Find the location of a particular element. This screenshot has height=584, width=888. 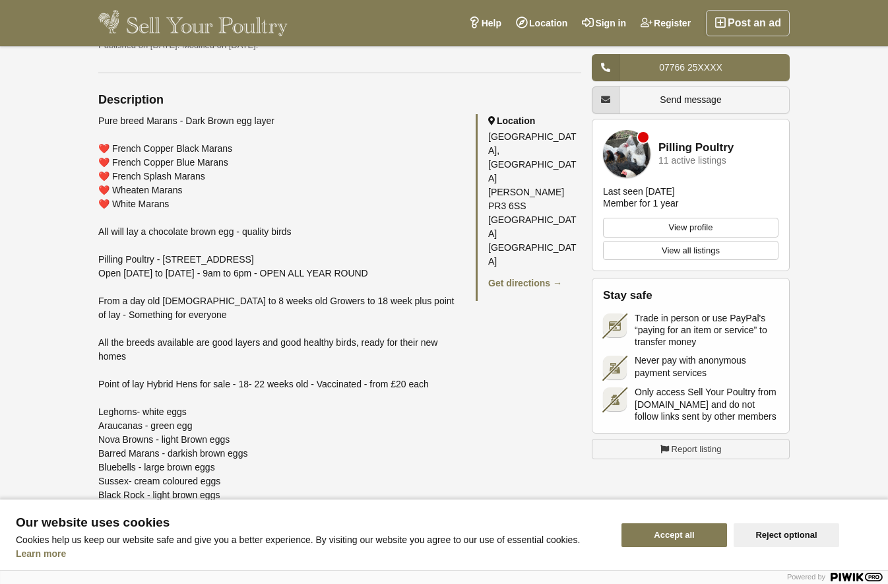

a: Help is located at coordinates (485, 23).